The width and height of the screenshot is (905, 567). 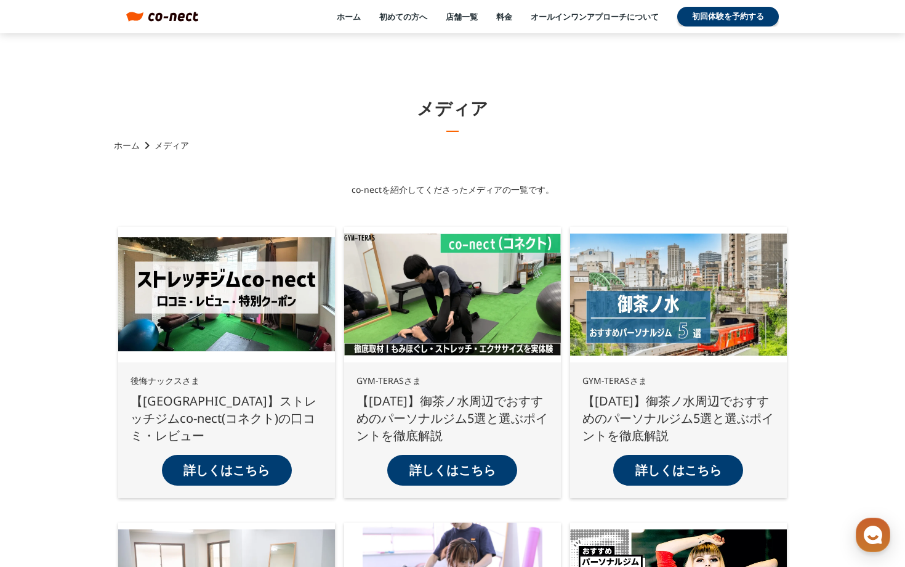 What do you see at coordinates (453, 108) in the screenshot?
I see `h1: メディア` at bounding box center [453, 108].